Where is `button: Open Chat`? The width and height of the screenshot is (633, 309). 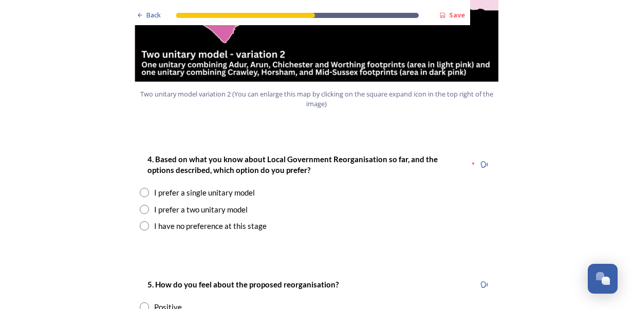
button: Open Chat is located at coordinates (602, 279).